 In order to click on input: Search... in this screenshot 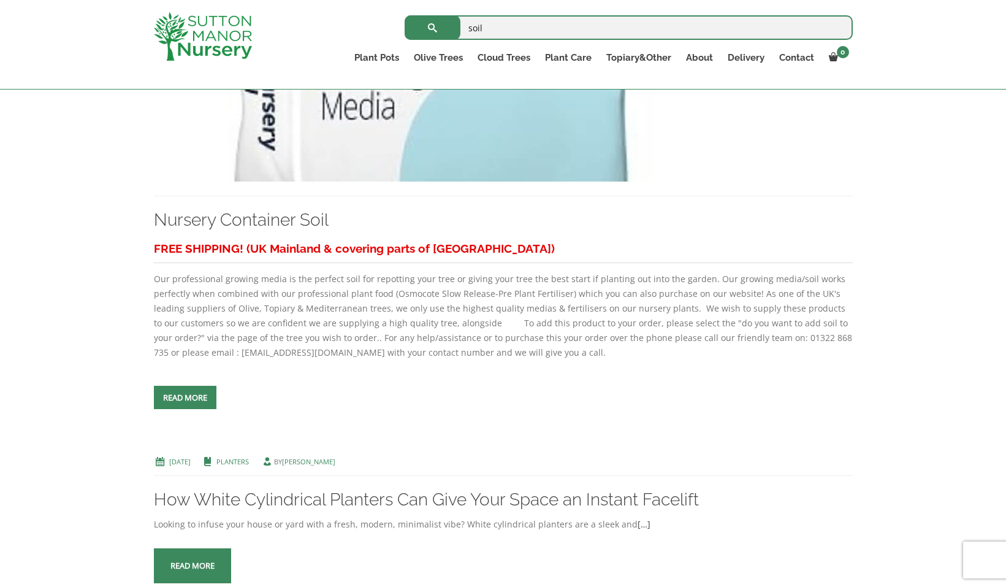, I will do `click(628, 28)`.